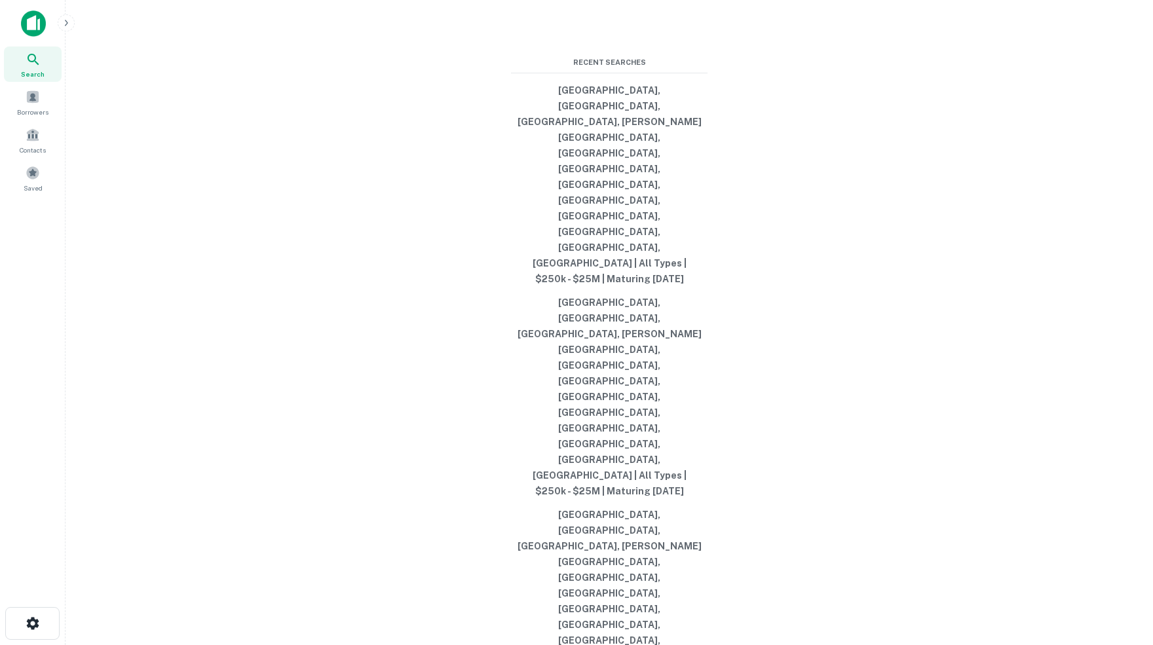 The image size is (1153, 645). What do you see at coordinates (33, 64) in the screenshot?
I see `a: Search` at bounding box center [33, 64].